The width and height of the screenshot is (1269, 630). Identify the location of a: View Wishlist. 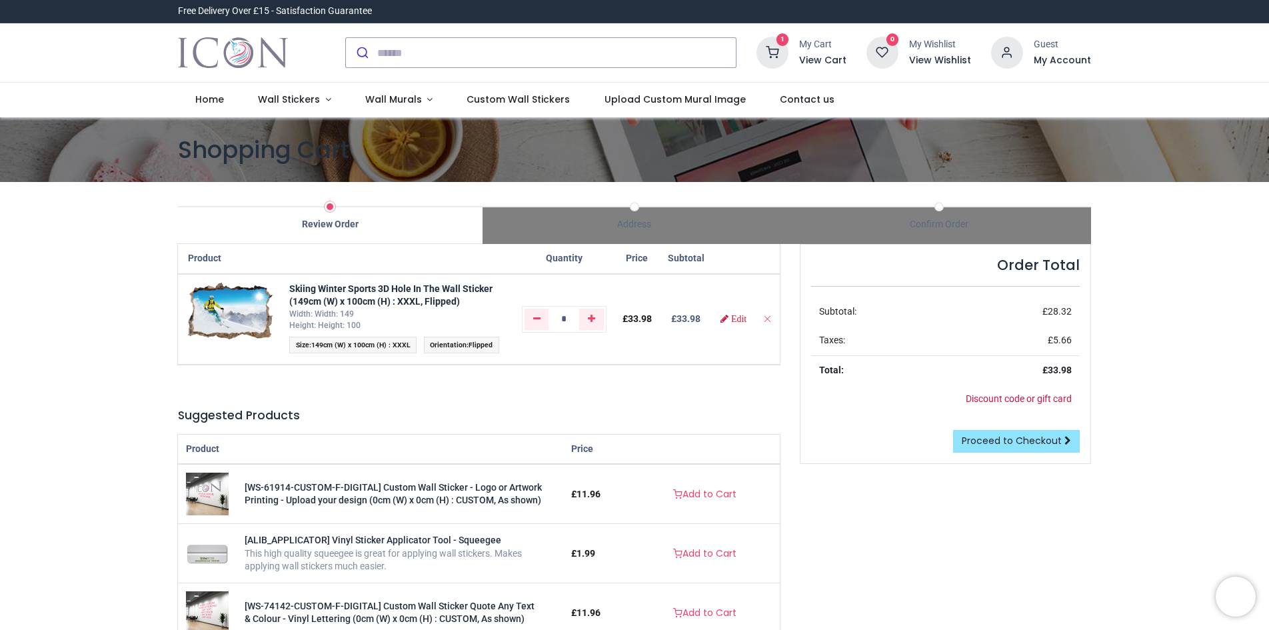
(940, 61).